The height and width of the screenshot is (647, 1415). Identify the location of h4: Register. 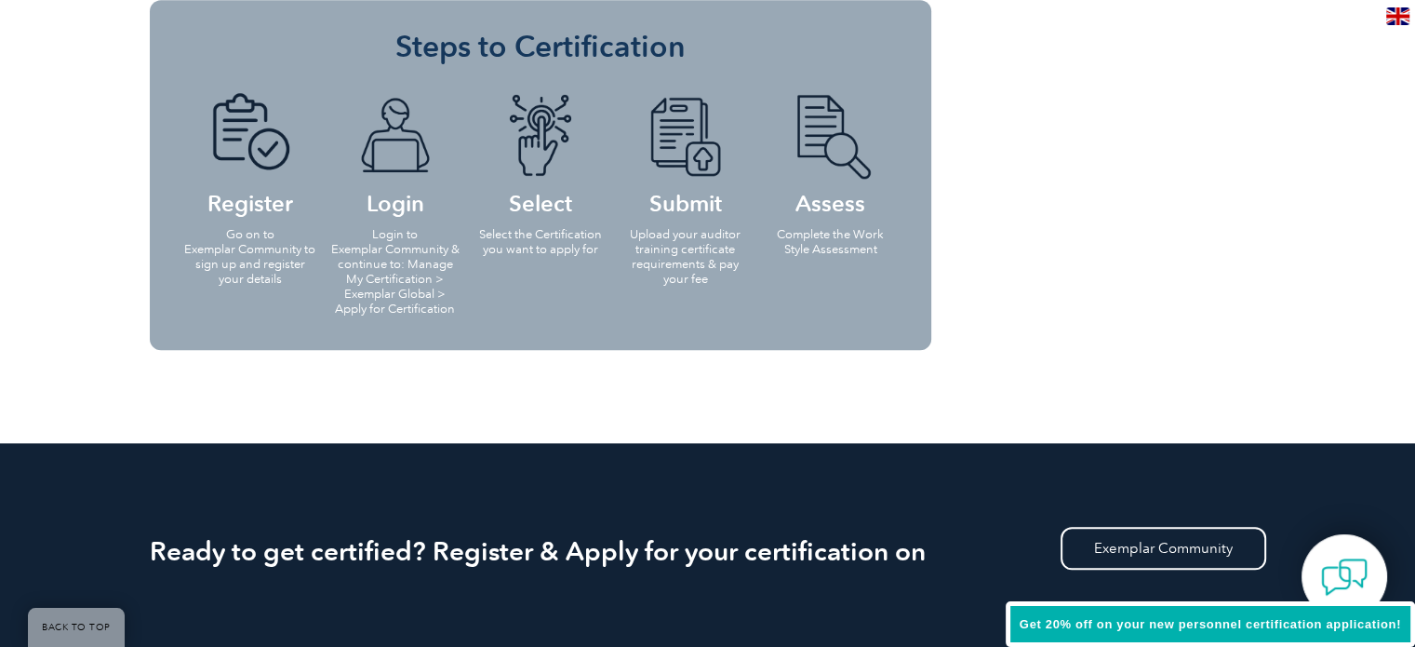
(250, 153).